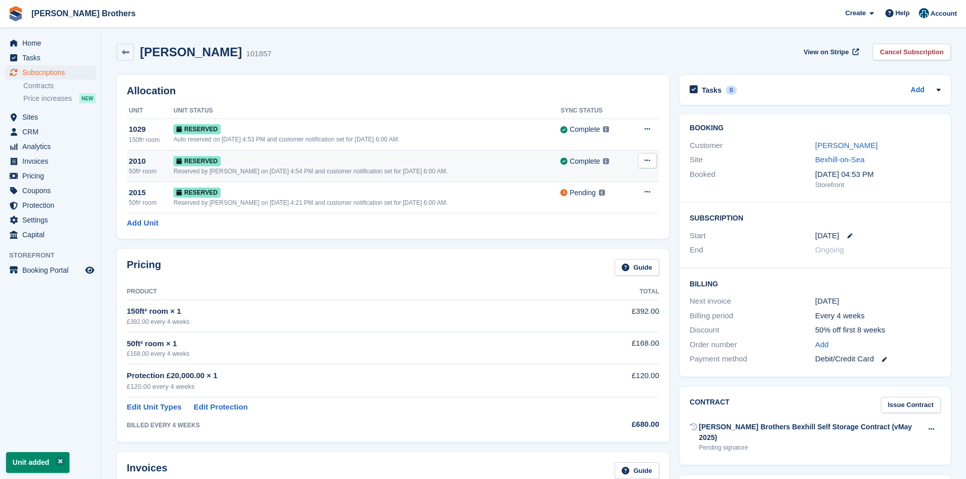 The height and width of the screenshot is (479, 966). What do you see at coordinates (367, 111) in the screenshot?
I see `th: Unit Status` at bounding box center [367, 111].